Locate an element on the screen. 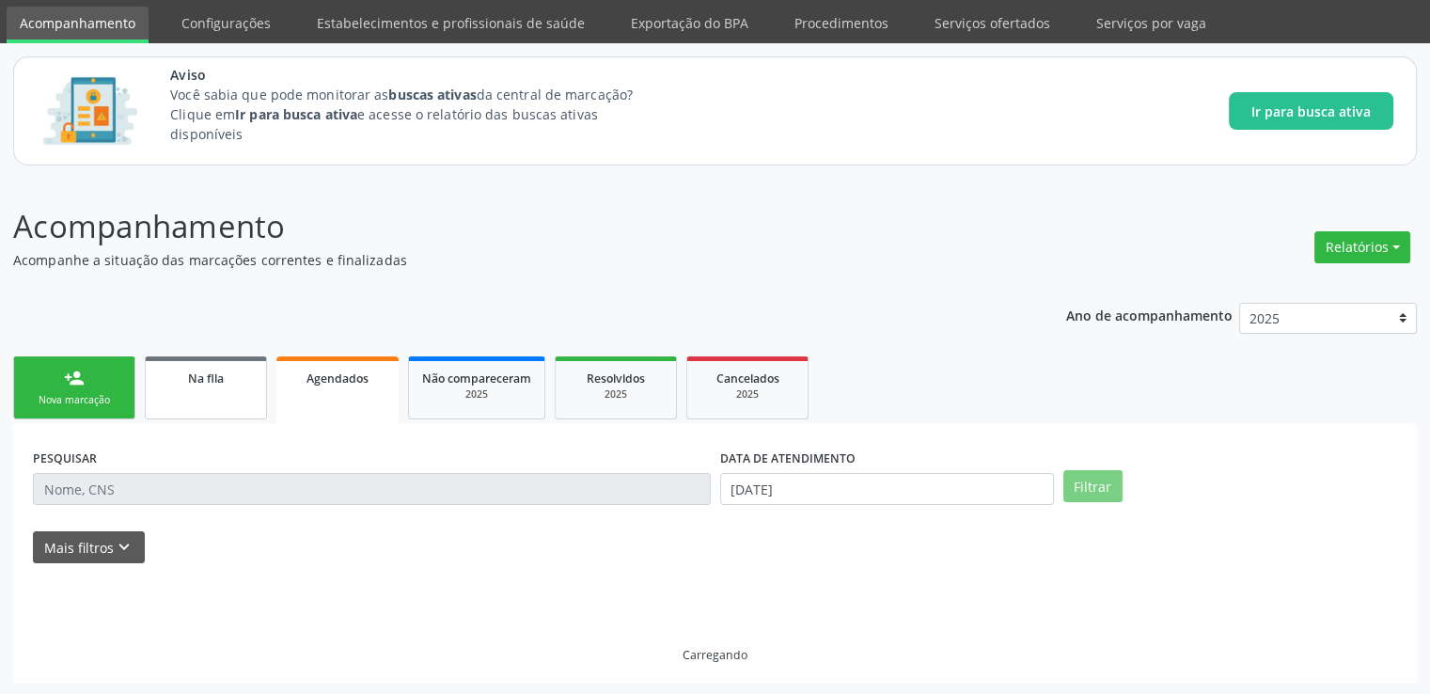 This screenshot has height=694, width=1430. a: Serviços ofertados is located at coordinates (992, 23).